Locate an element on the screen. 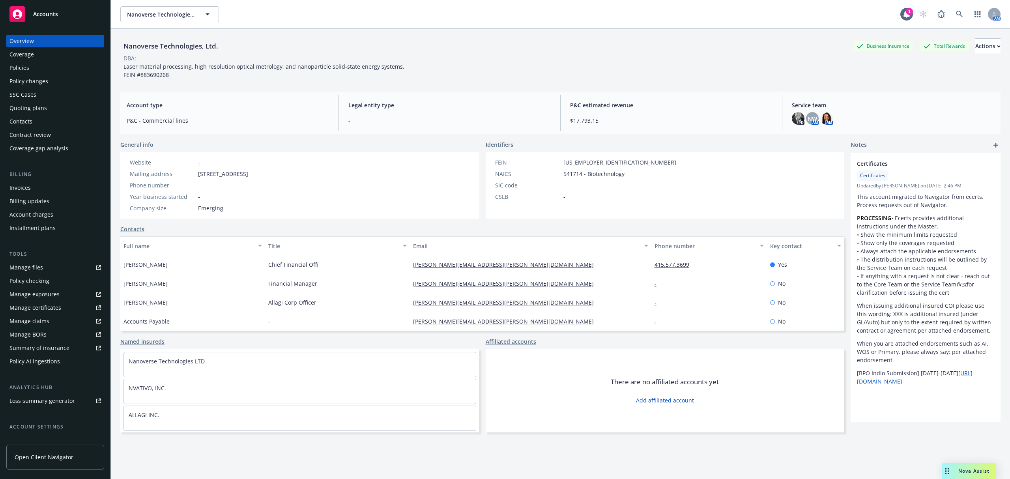 This screenshot has height=479, width=1010. div: Business Insurance is located at coordinates (883, 46).